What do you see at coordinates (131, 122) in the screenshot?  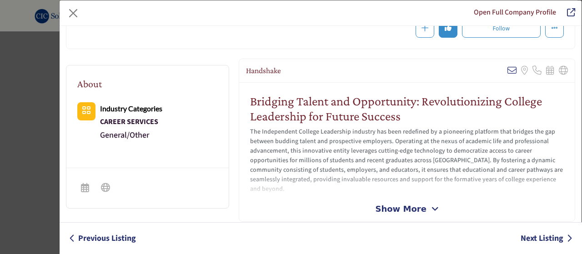 I see `div: Career planning tools, job placement platforms, and professional development resources for studen...` at bounding box center [131, 122].